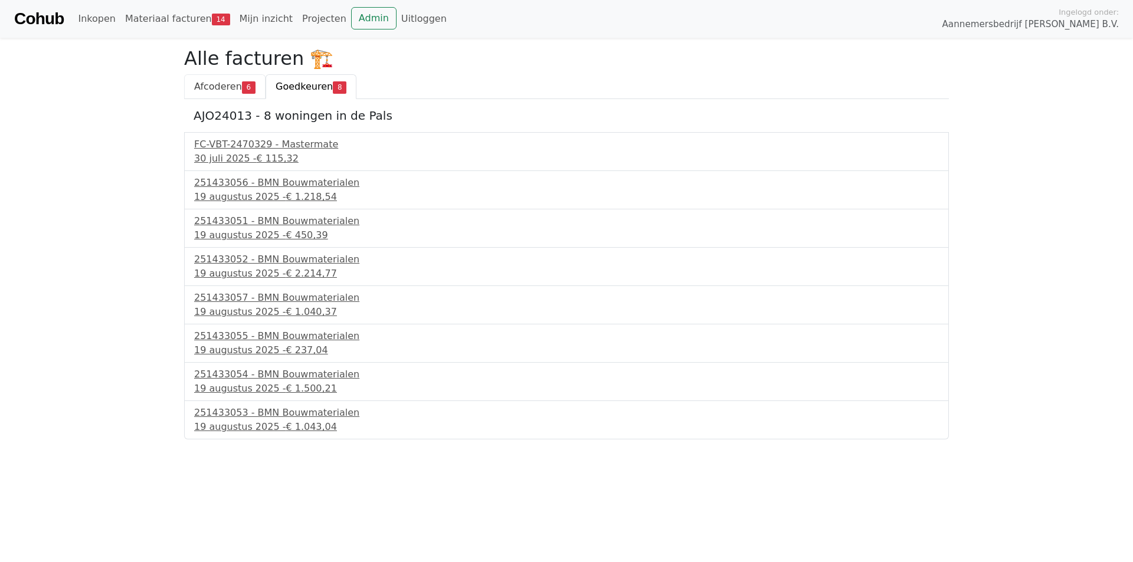 The image size is (1133, 562). I want to click on a: 251433056 - BMN Bouwmaterialen19 augustus 2025 -€ 1.218,54, so click(567, 190).